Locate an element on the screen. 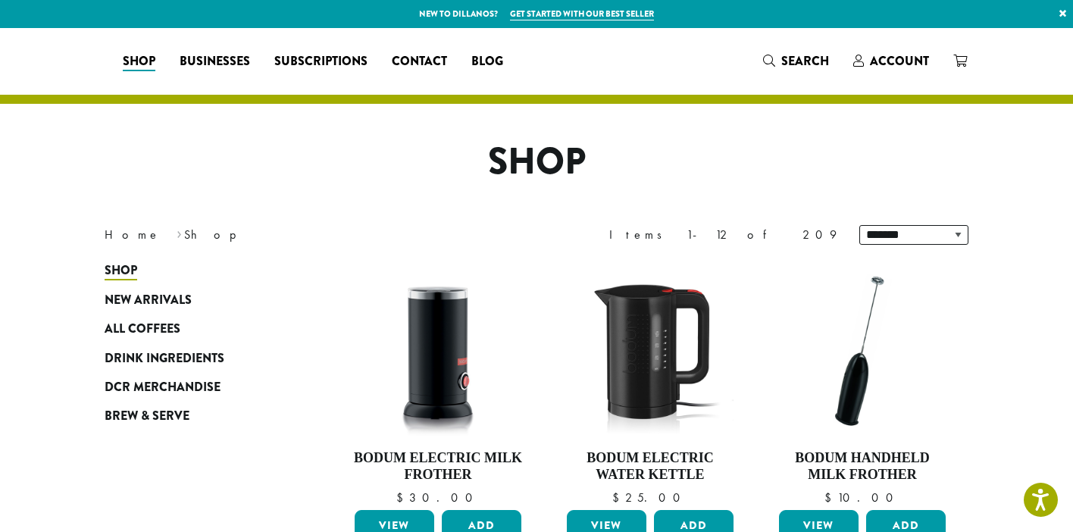  span: Brew & Serve is located at coordinates (147, 416).